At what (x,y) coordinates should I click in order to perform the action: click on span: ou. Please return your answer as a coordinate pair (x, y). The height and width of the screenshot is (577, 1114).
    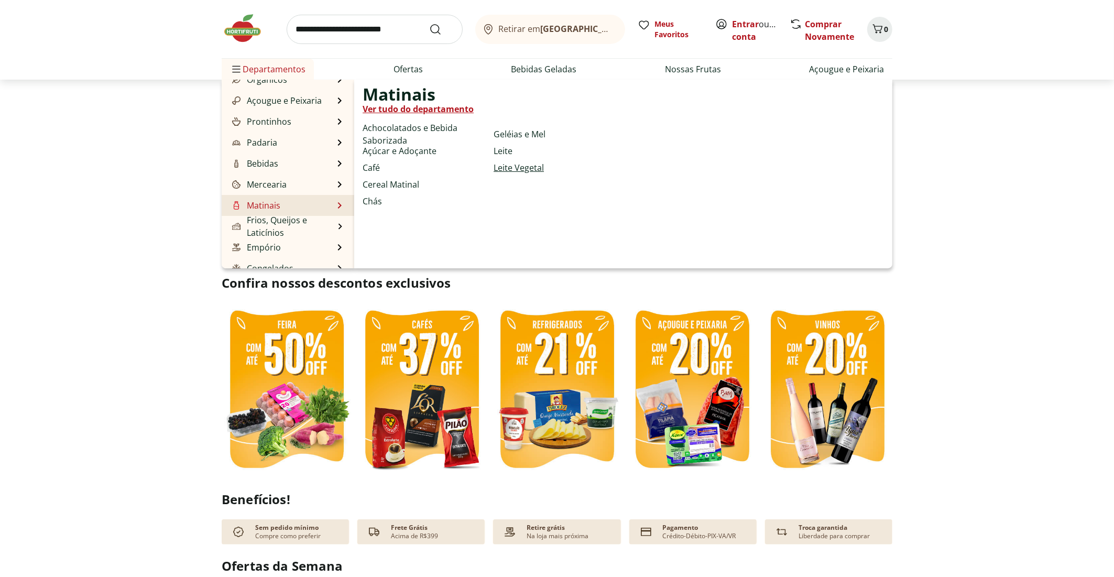
    Looking at the image, I should click on (755, 30).